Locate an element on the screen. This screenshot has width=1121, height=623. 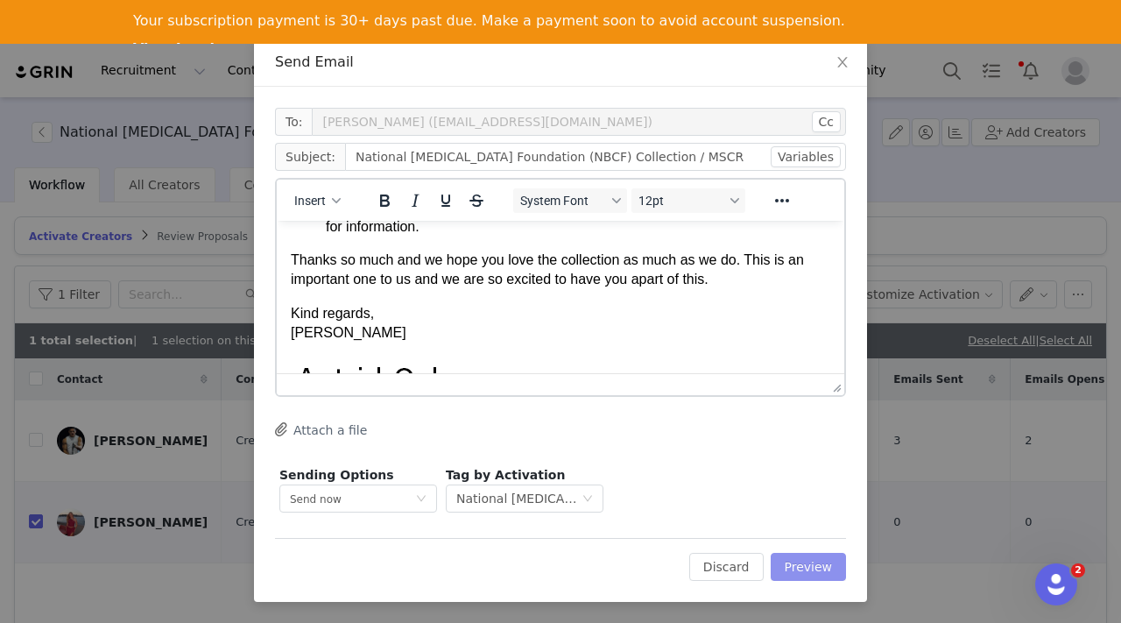
img: ce91cf41-2260-424c-9e6e-7cccb863aca9.png is located at coordinates (280, 315).